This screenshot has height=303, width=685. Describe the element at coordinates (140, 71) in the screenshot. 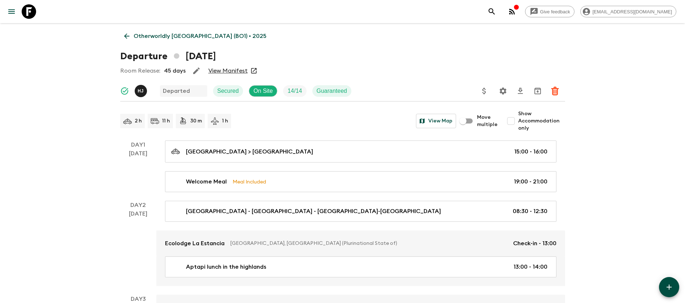

I see `p: Room Release:` at that location.